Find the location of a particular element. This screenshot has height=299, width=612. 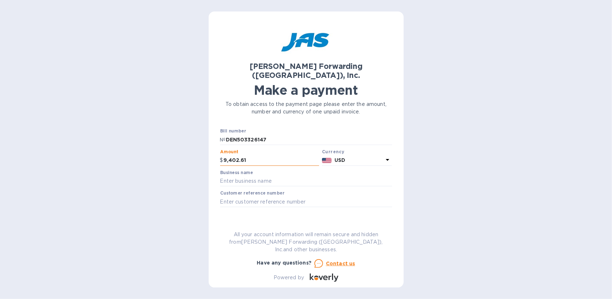

input: Enter customer reference number is located at coordinates (306, 201).